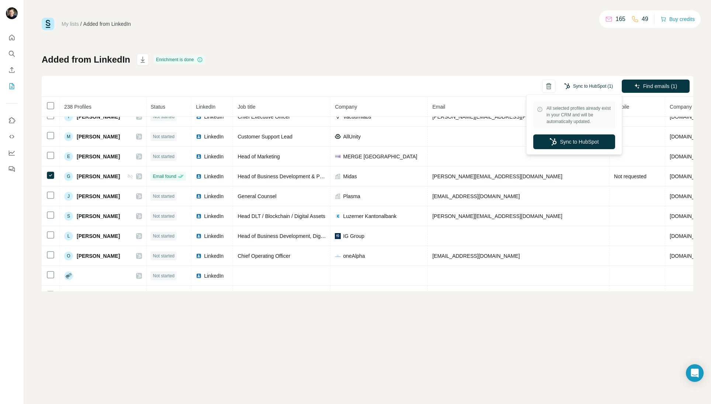 Image resolution: width=711 pixels, height=404 pixels. I want to click on p: 49, so click(645, 19).